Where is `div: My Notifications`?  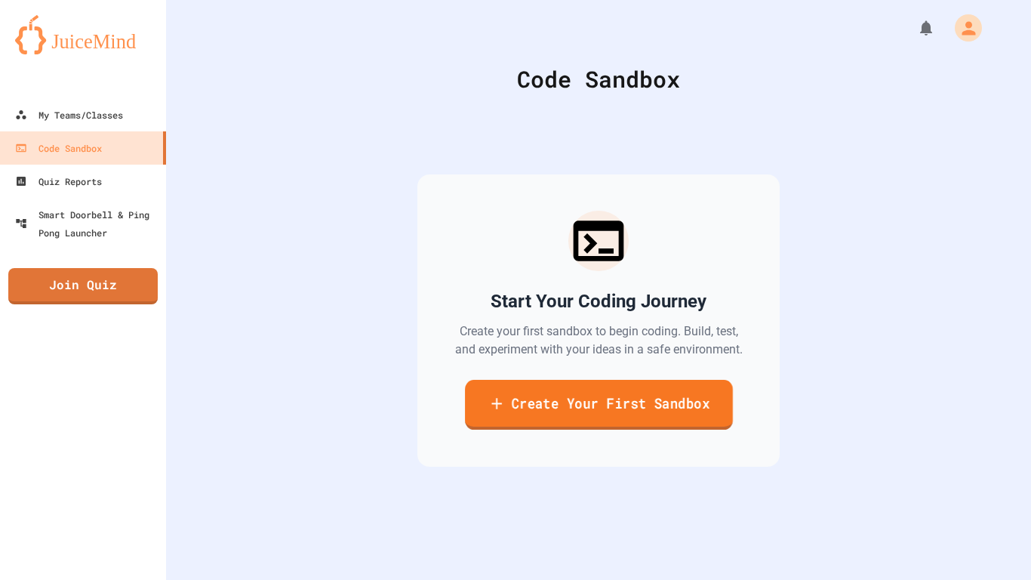 div: My Notifications is located at coordinates (914, 28).